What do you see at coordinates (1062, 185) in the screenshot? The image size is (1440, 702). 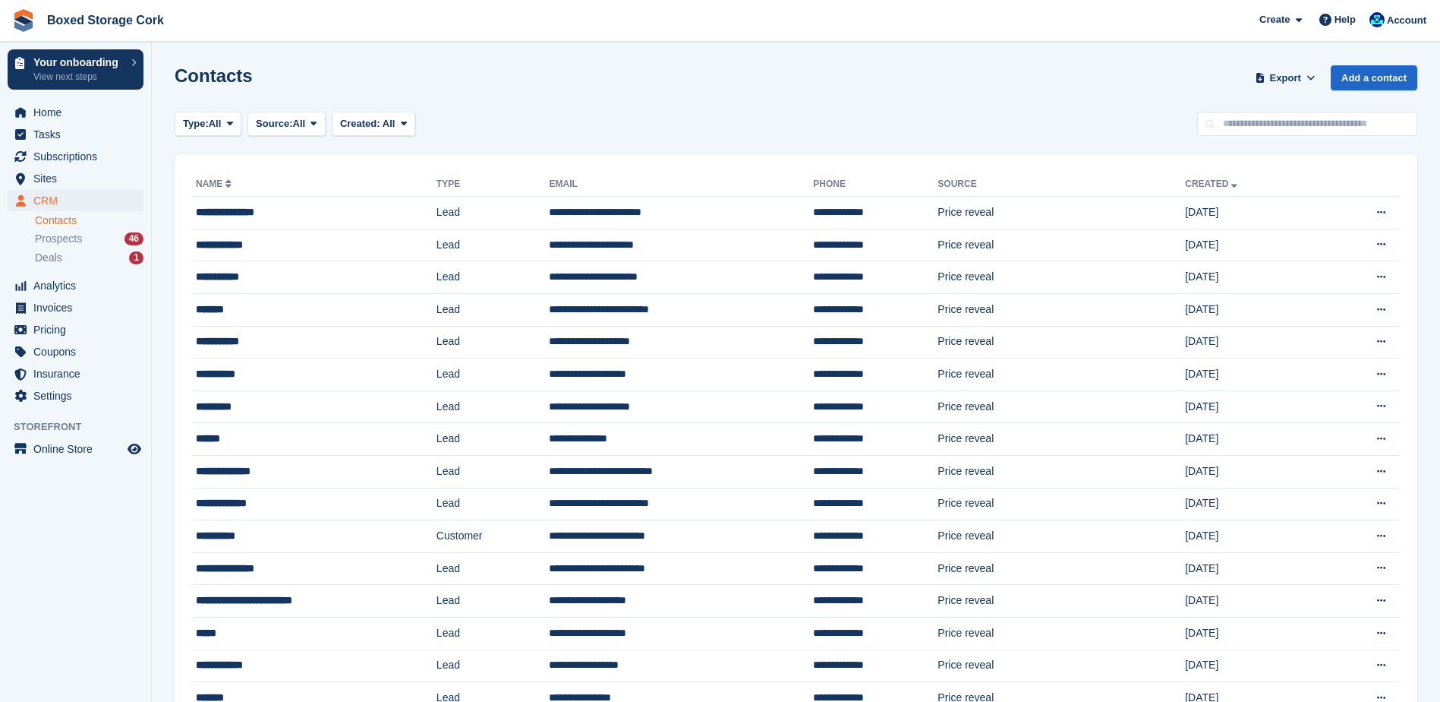 I see `th: Source` at bounding box center [1062, 185].